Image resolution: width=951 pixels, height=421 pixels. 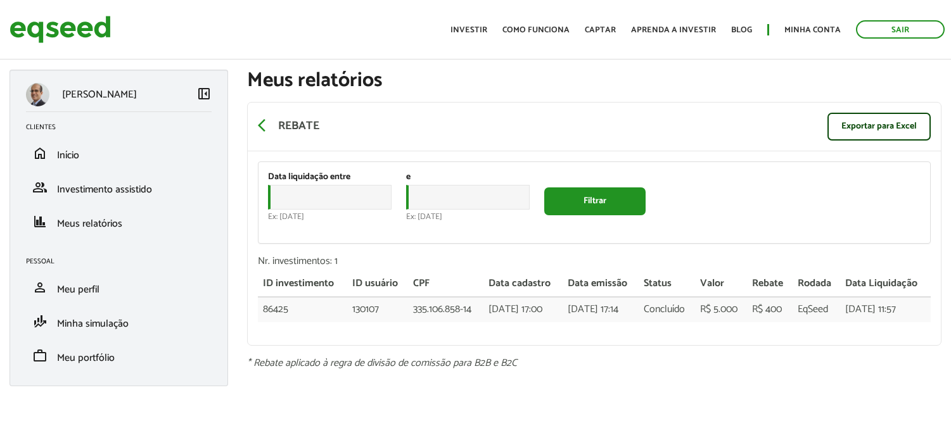 I want to click on span: person, so click(x=40, y=288).